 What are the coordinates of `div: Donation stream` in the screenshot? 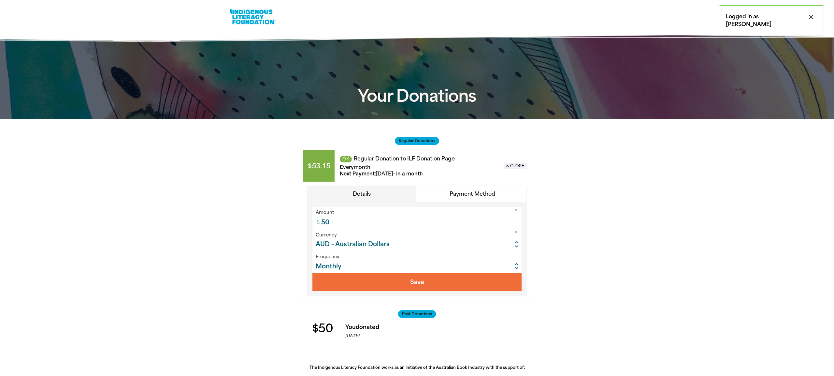 It's located at (417, 331).